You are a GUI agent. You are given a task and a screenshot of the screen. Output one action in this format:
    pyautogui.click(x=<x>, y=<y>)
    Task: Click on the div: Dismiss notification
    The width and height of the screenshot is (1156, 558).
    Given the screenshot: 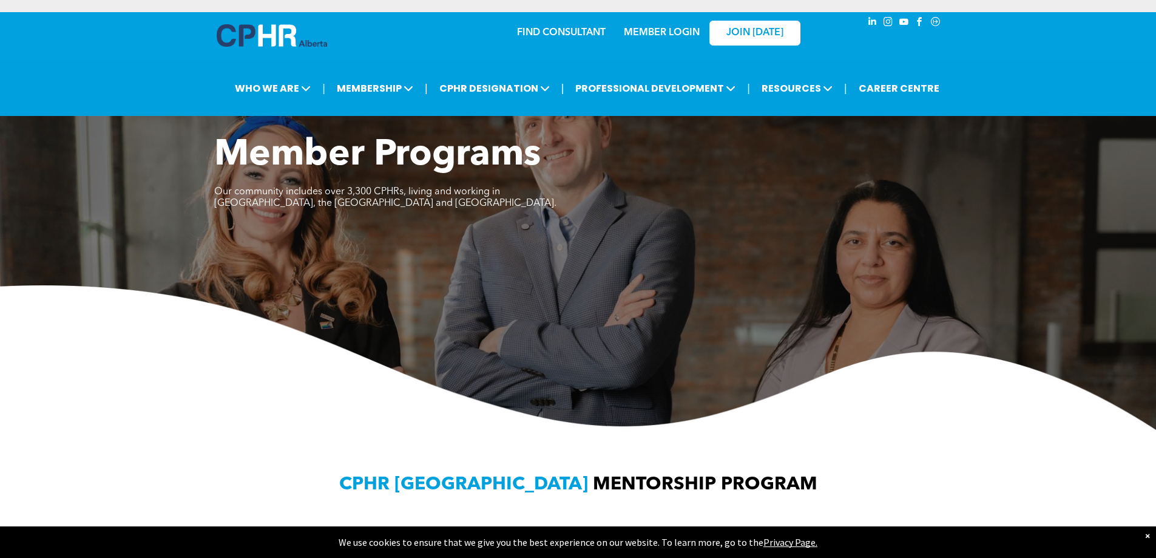 What is the action you would take?
    pyautogui.click(x=1148, y=535)
    